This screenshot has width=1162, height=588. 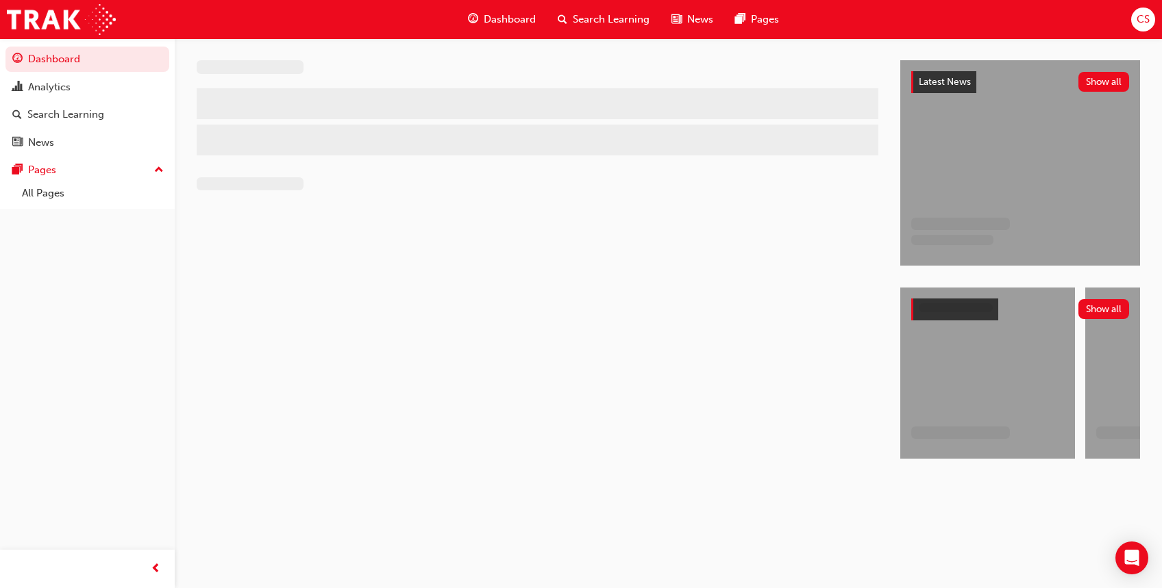 I want to click on a: Search Learning, so click(x=87, y=114).